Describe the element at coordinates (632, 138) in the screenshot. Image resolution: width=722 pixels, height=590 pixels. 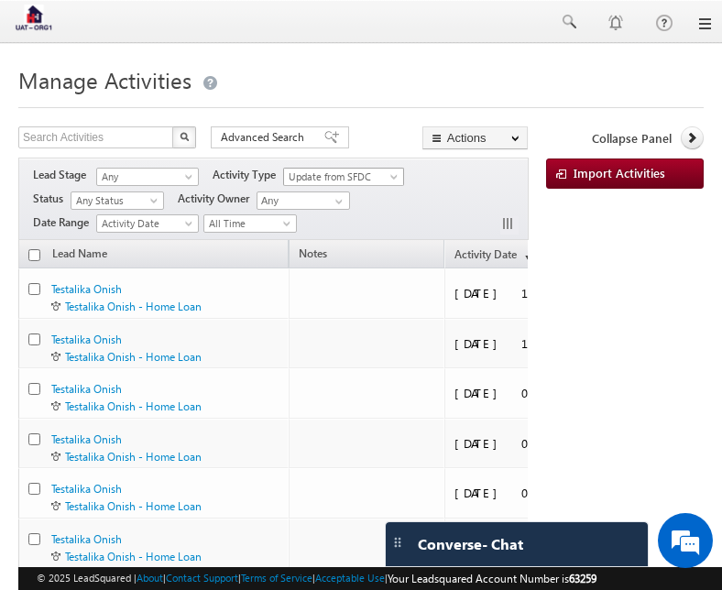
I see `span: Collapse Panel` at that location.